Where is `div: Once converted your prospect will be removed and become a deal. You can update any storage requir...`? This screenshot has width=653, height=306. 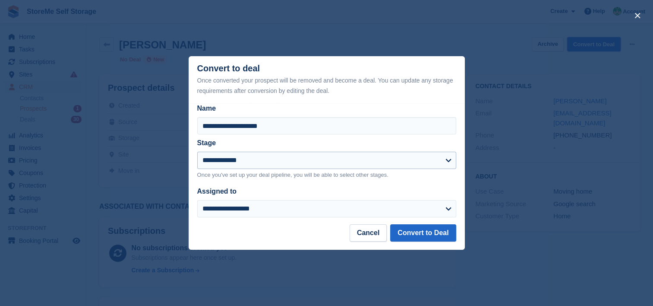
div: Once converted your prospect will be removed and become a deal. You can update any storage requir... is located at coordinates (327, 85).